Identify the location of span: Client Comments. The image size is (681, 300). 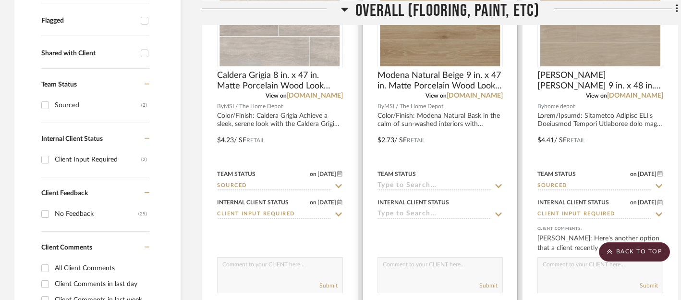
(67, 247).